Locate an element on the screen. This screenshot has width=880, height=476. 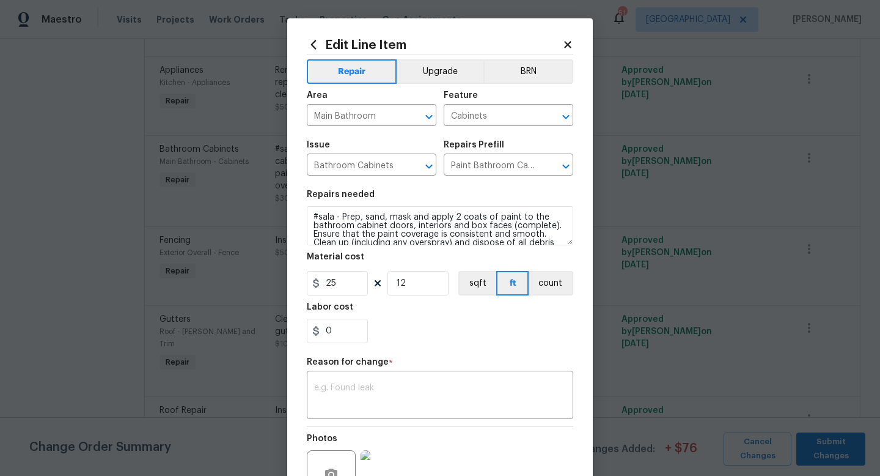
h5: Labor cost is located at coordinates (330, 307).